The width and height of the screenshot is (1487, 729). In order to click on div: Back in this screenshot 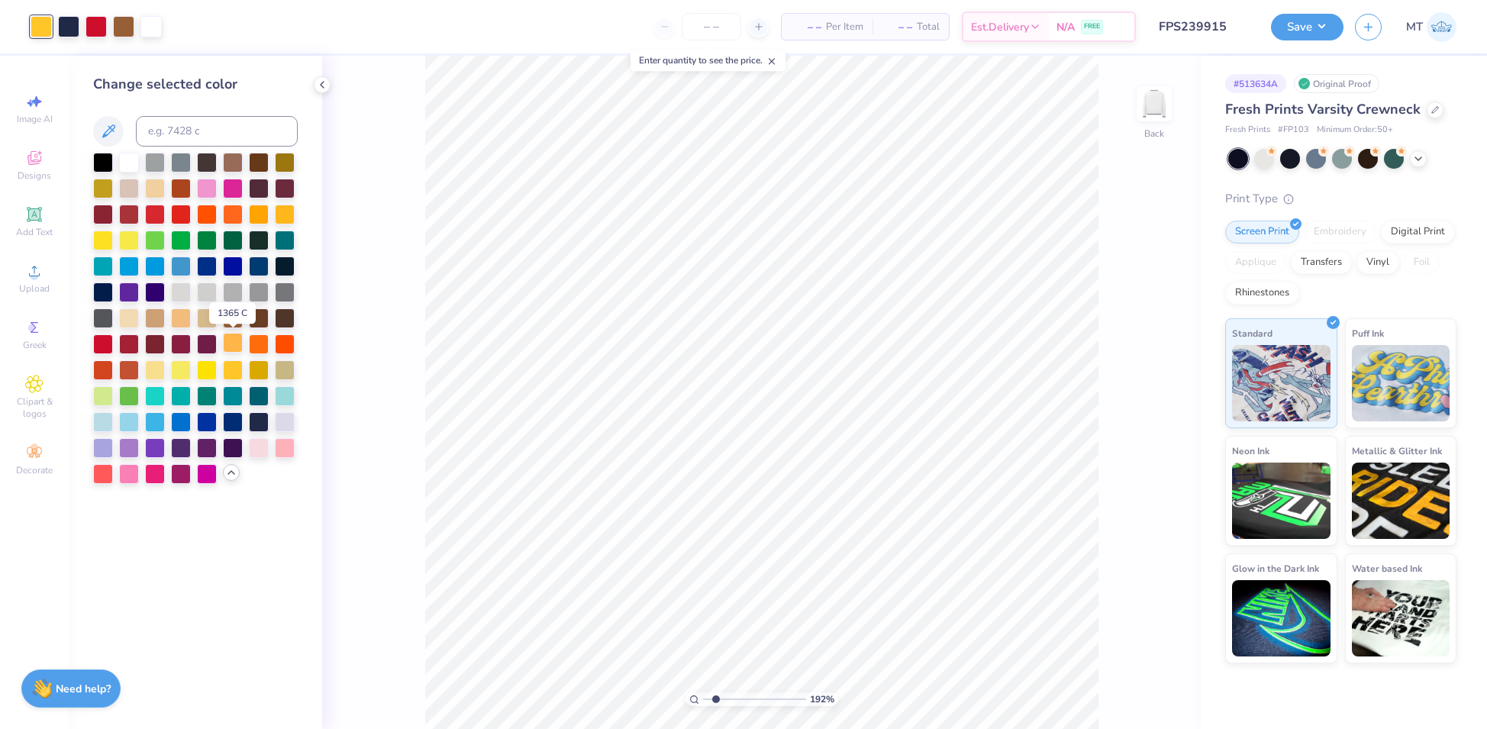, I will do `click(1154, 134)`.